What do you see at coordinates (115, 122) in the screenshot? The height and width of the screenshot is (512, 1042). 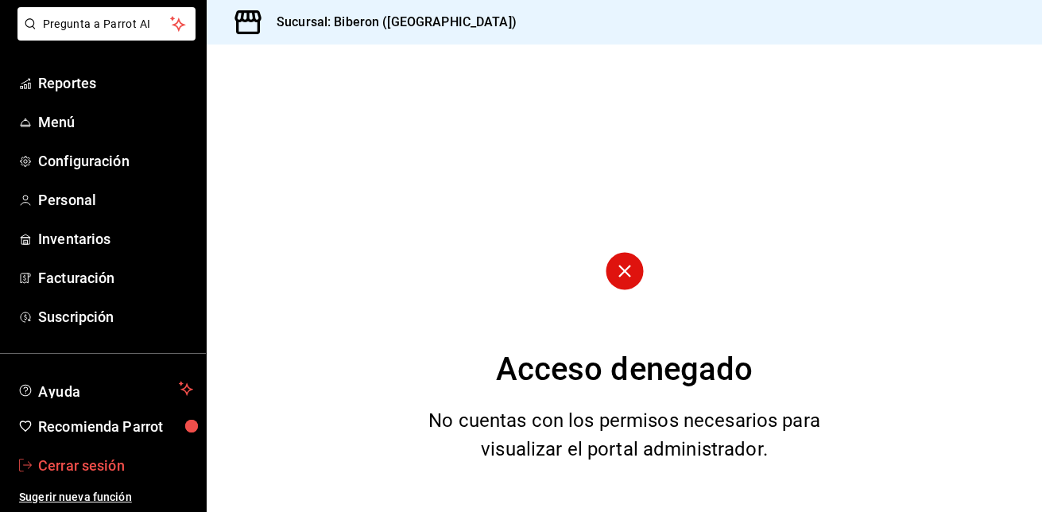 I see `span: Menú` at bounding box center [115, 122].